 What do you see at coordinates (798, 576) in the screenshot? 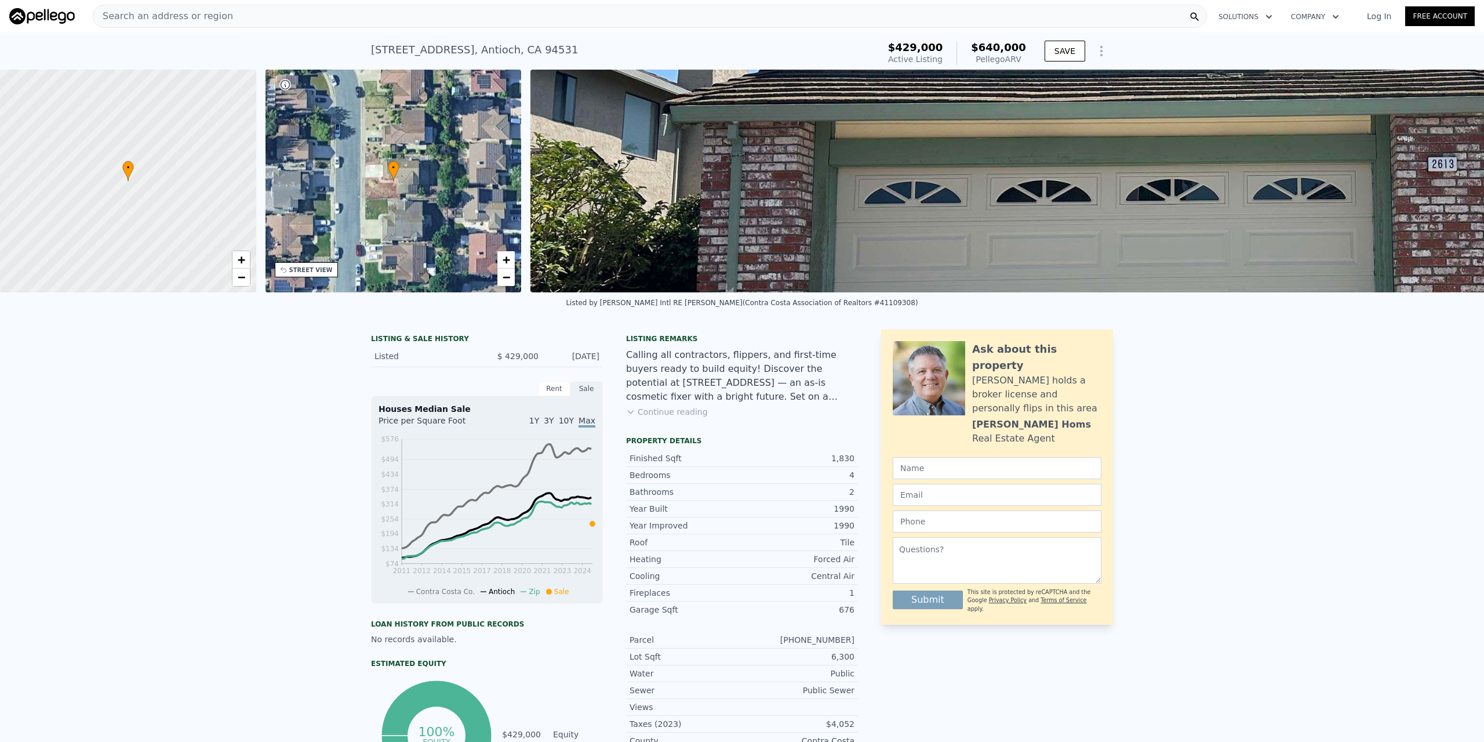
I see `div: Central Air` at bounding box center [798, 576].